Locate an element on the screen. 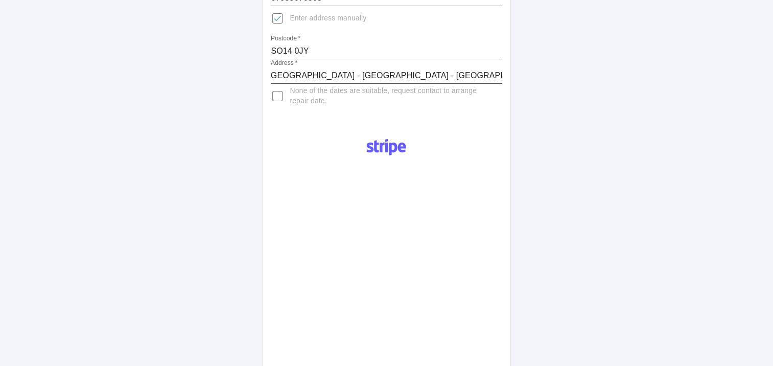  span: None of the dates are suitable, request contact to arrange repair date. is located at coordinates (391, 96).